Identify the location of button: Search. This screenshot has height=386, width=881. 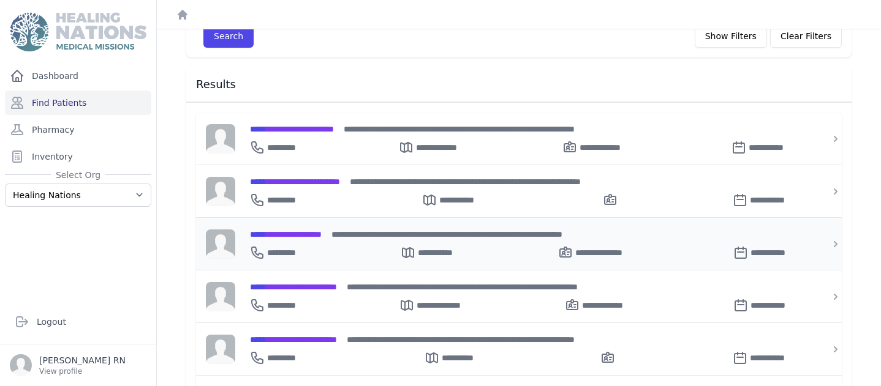
(228, 36).